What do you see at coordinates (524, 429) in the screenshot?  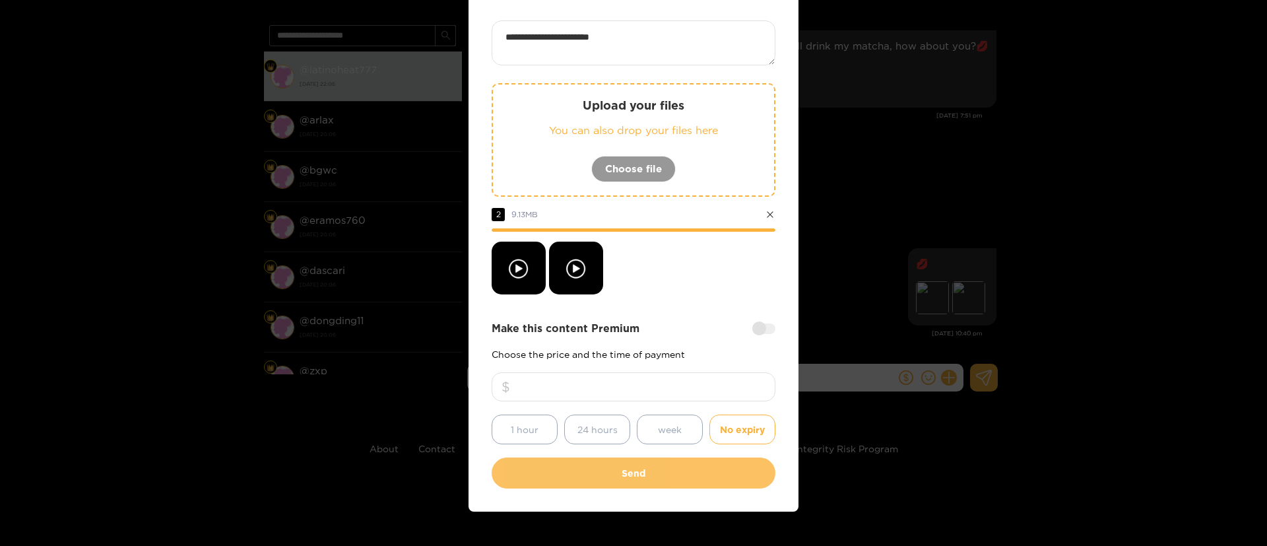 I see `span: 1 hour` at bounding box center [524, 429].